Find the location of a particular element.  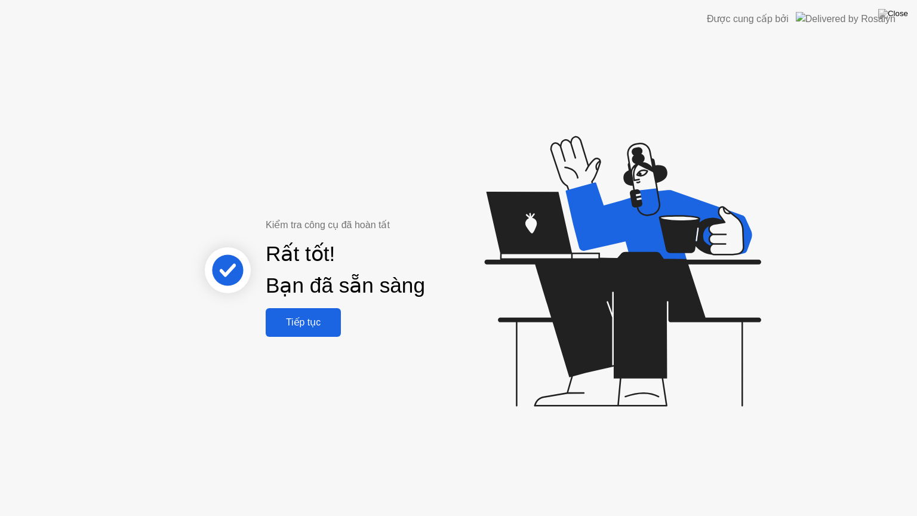

div: Kiểm tra công cụ đã hoàn tất is located at coordinates (389, 225).